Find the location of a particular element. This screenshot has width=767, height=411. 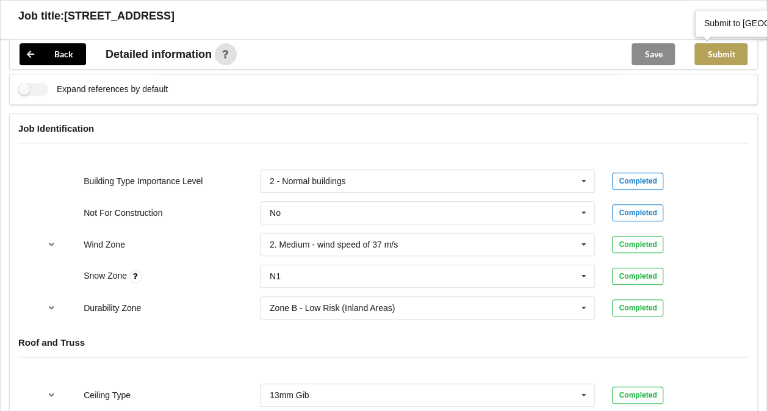

label: Durability Zone is located at coordinates (112, 308).